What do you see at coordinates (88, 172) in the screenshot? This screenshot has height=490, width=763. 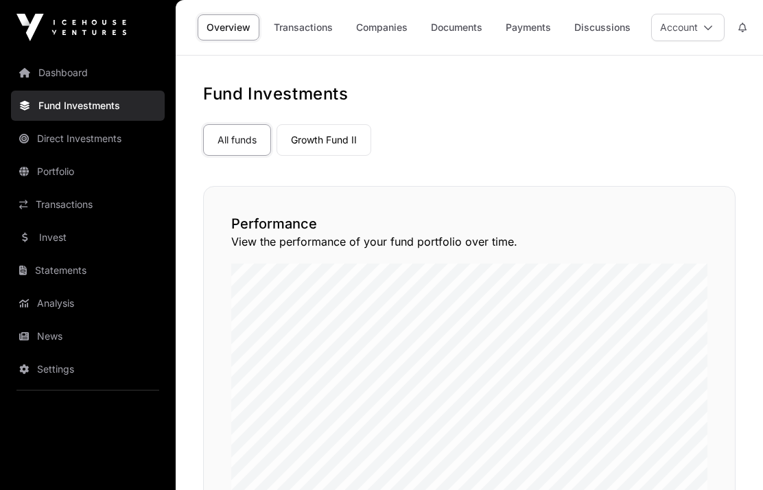 I see `a: Portfolio` at bounding box center [88, 172].